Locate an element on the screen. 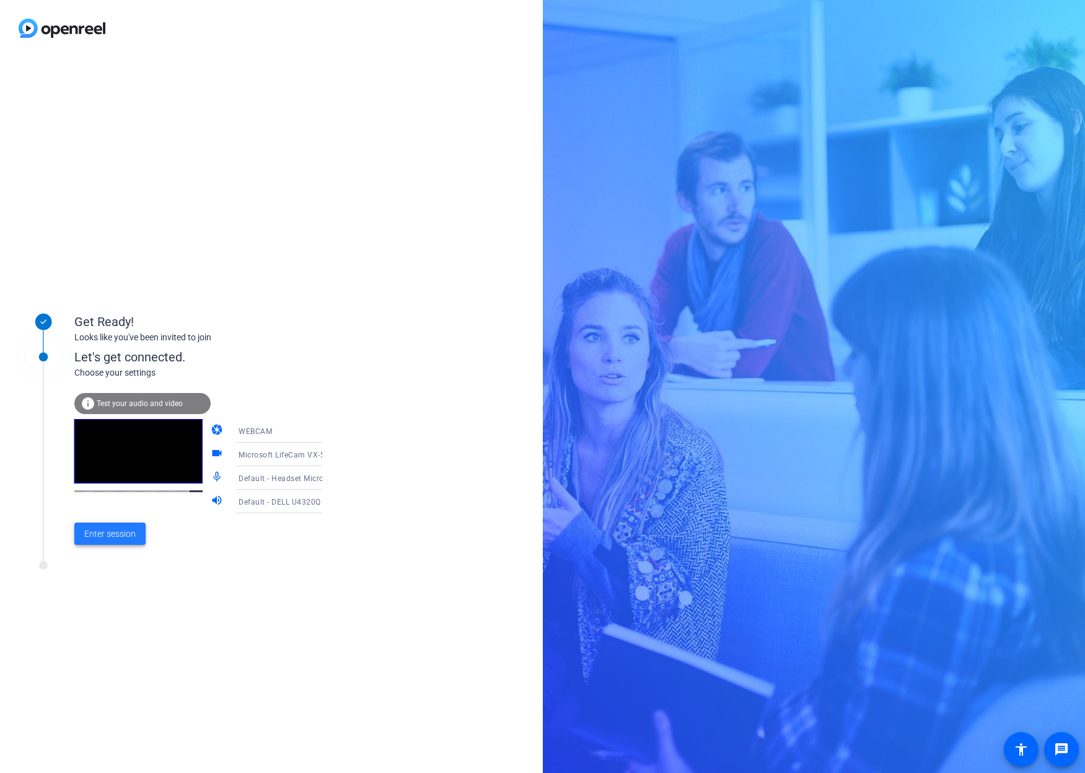  div: Let's get connected. is located at coordinates (211, 357).